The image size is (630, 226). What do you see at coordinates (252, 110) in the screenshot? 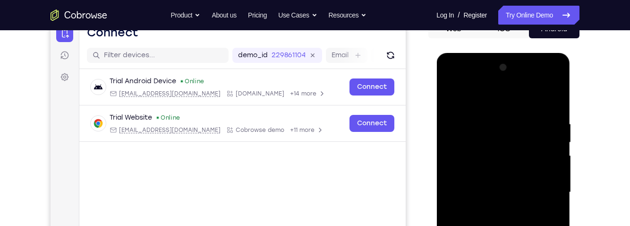
I see `span: +11 more` at bounding box center [252, 110].